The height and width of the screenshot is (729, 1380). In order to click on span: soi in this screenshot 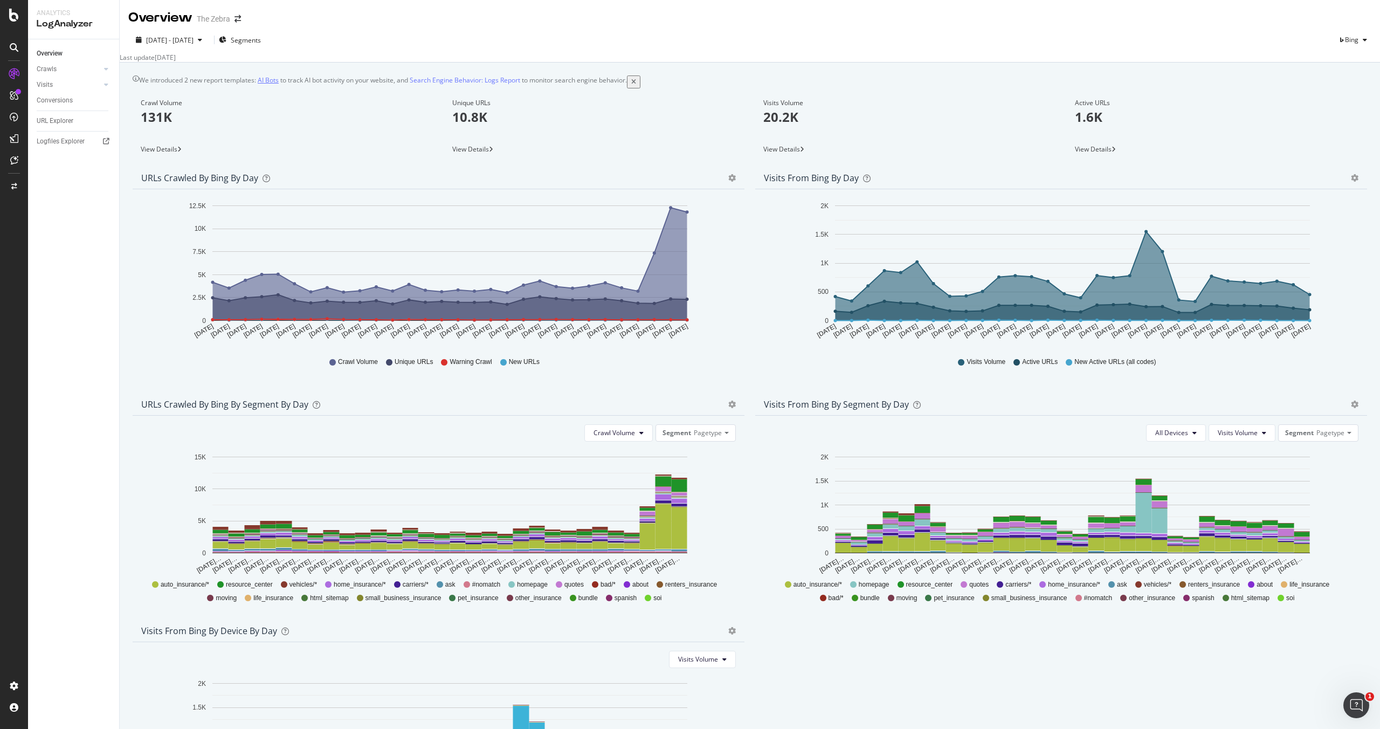, I will do `click(657, 598)`.